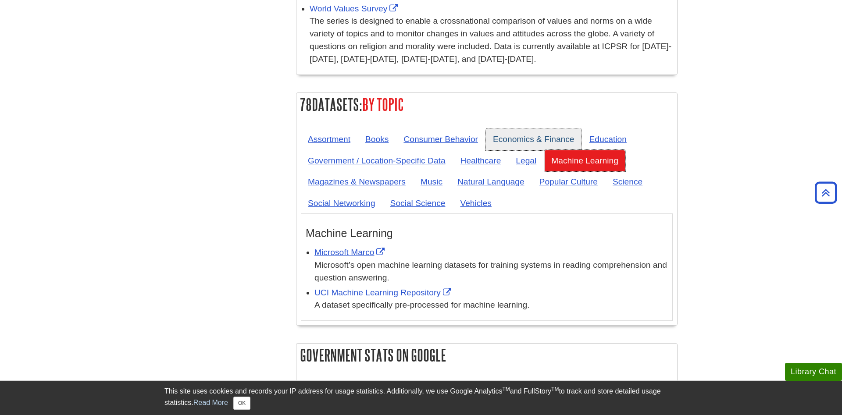 This screenshot has height=415, width=842. I want to click on a: Legal, so click(526, 160).